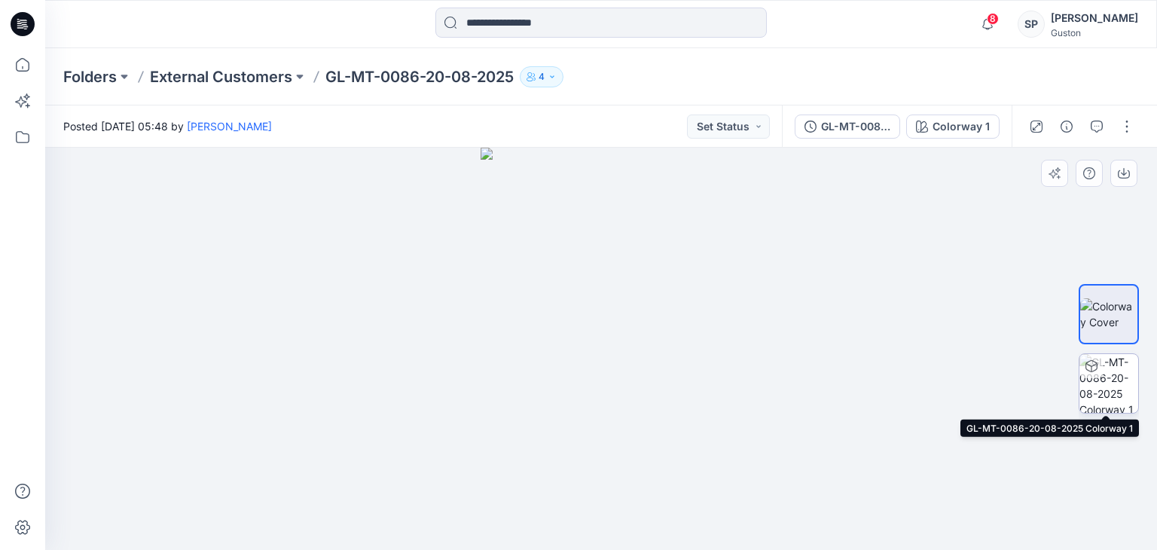 Image resolution: width=1157 pixels, height=550 pixels. Describe the element at coordinates (90, 77) in the screenshot. I see `p: Folders` at that location.